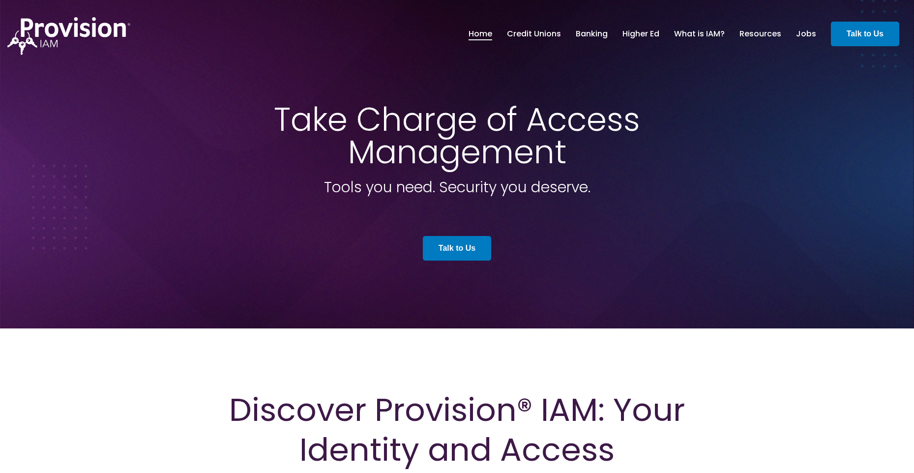 The height and width of the screenshot is (473, 914). I want to click on a: Resources, so click(760, 34).